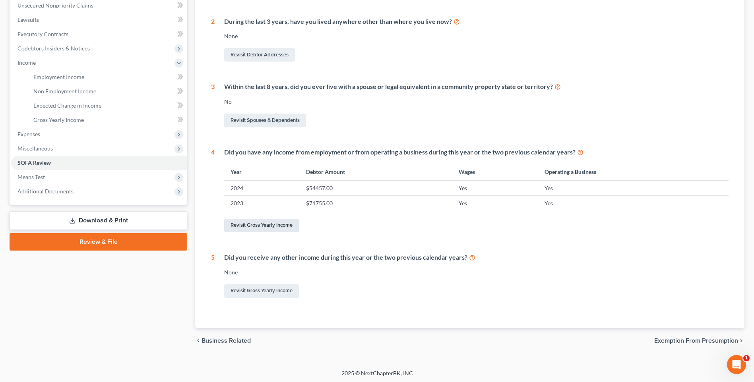 This screenshot has height=382, width=754. Describe the element at coordinates (29, 134) in the screenshot. I see `span: Expenses` at that location.